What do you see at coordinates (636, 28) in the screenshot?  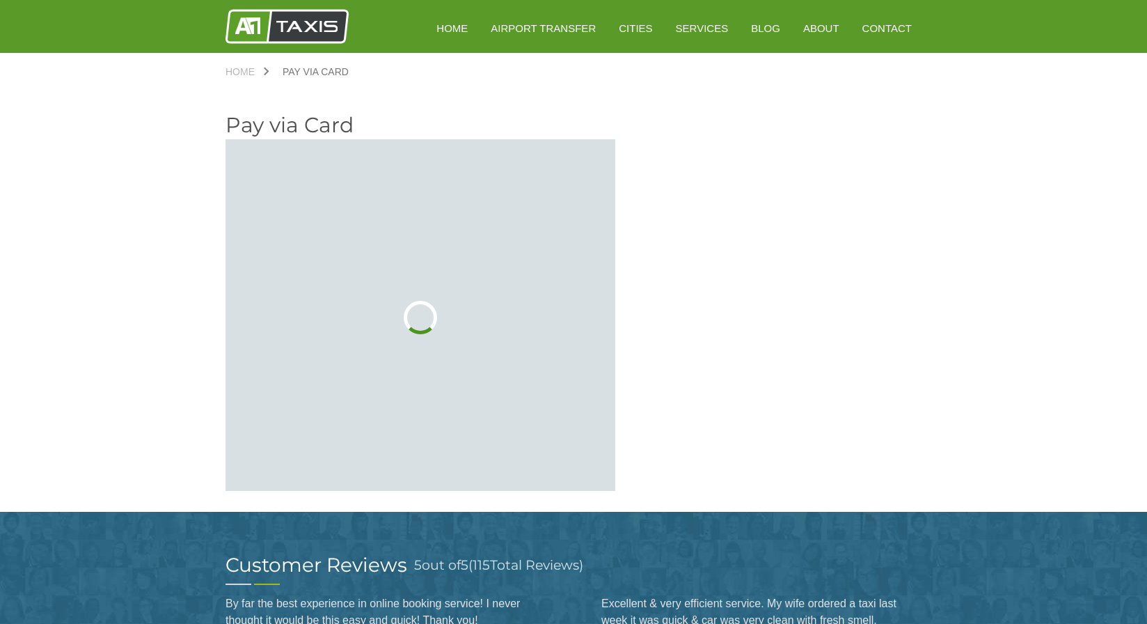 I see `a: Cities` at bounding box center [636, 28].